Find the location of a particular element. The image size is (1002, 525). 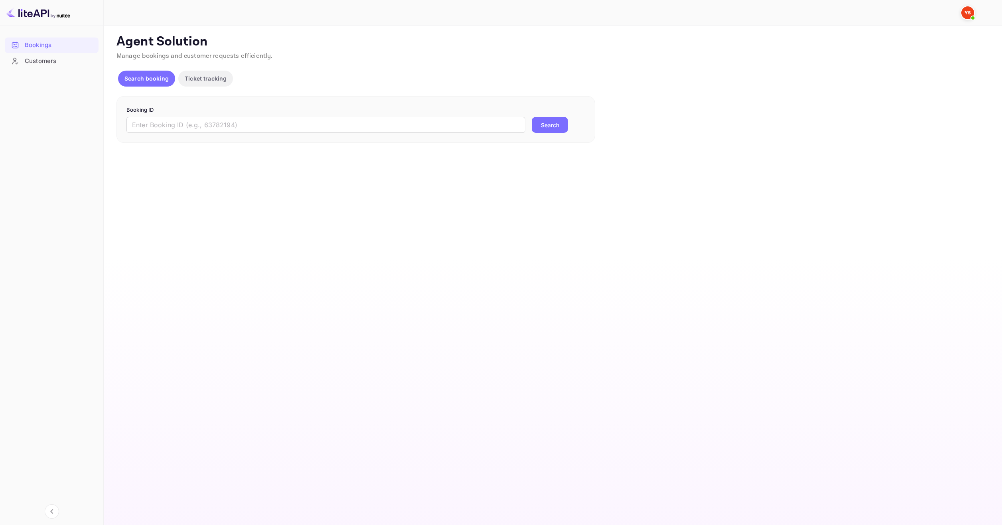

p: Search booking is located at coordinates (146, 78).